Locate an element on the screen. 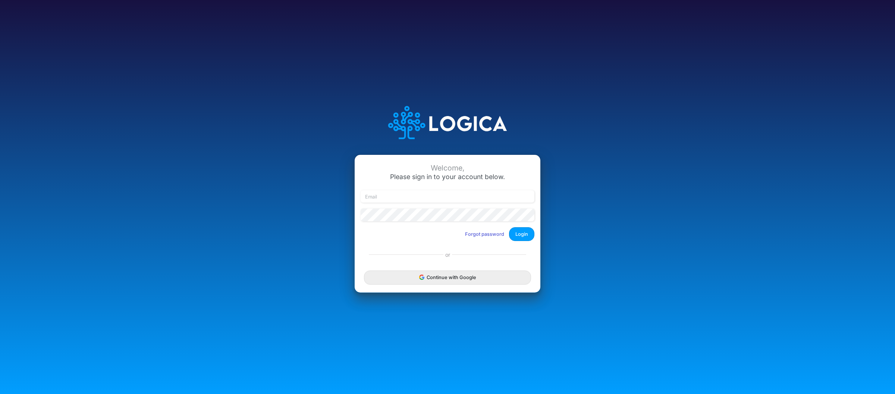 The width and height of the screenshot is (895, 394). div: Welcome, is located at coordinates (448, 168).